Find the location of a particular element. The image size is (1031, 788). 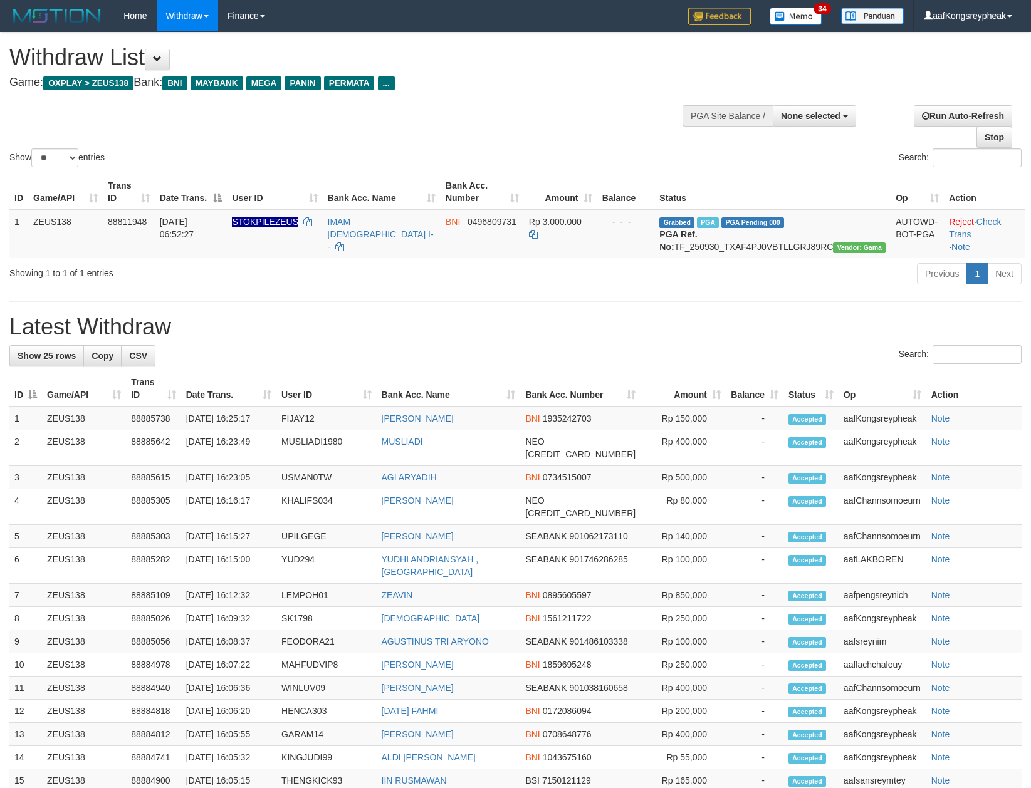

td: aaflachchaleuy is located at coordinates (882, 665).